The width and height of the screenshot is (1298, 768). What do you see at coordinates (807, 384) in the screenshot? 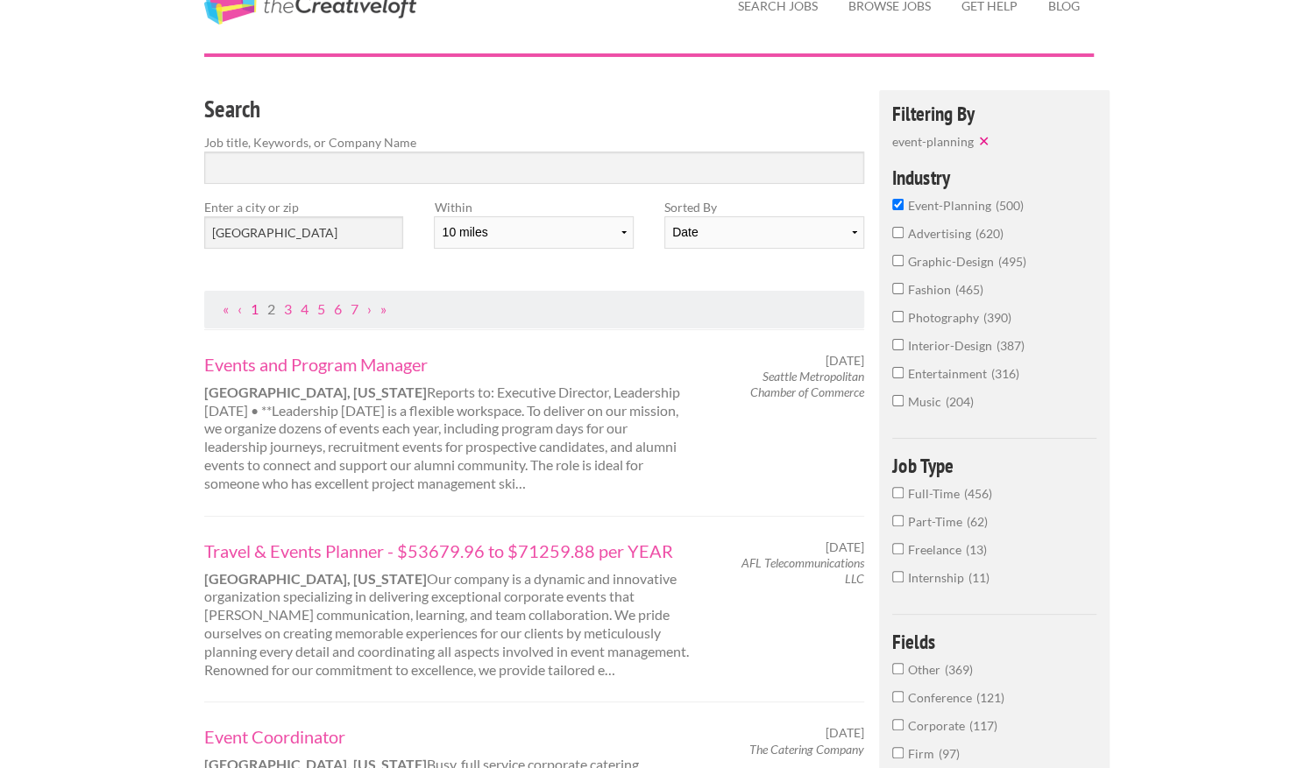
I see `em: Seattle Metropolitan Chamber of Commerce` at bounding box center [807, 384].